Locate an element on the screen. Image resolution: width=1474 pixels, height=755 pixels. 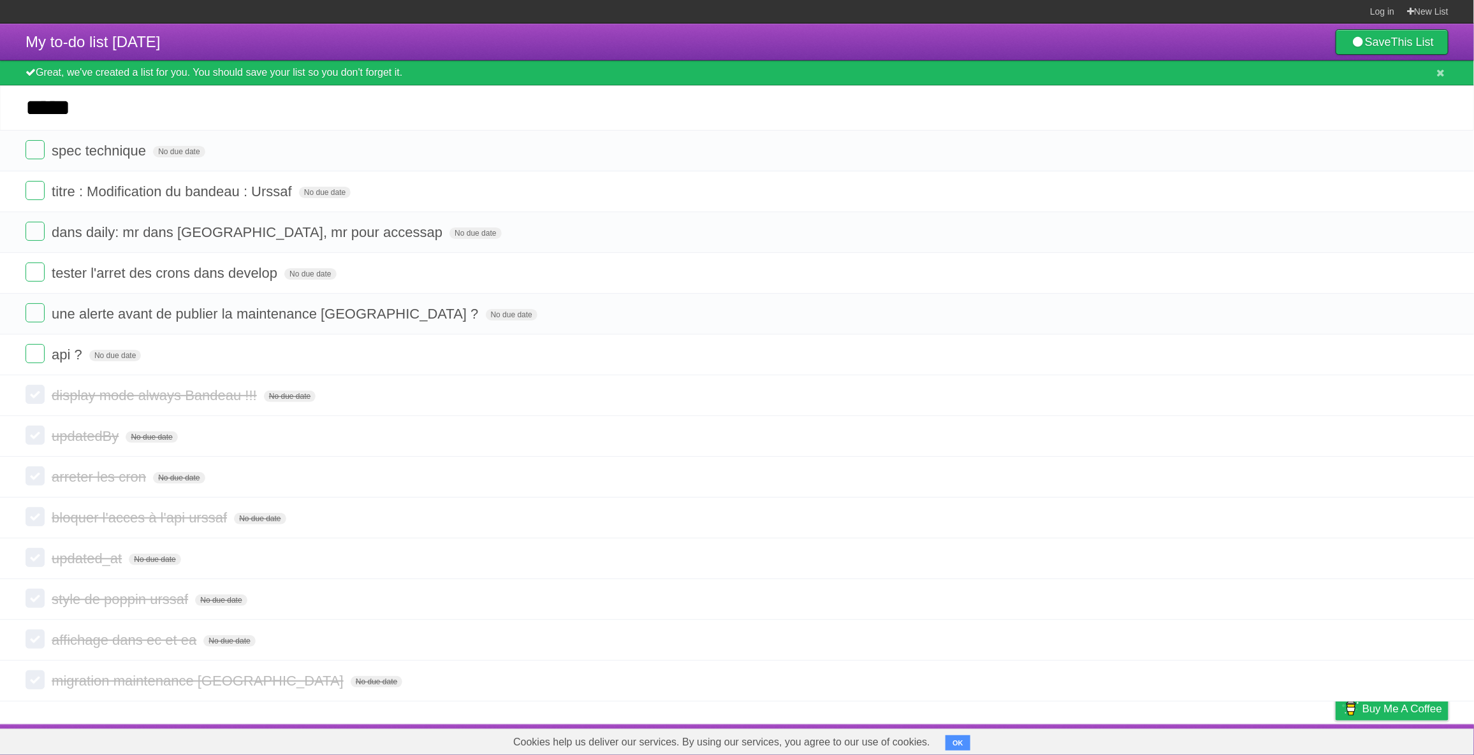
a: Privacy is located at coordinates (1335, 740).